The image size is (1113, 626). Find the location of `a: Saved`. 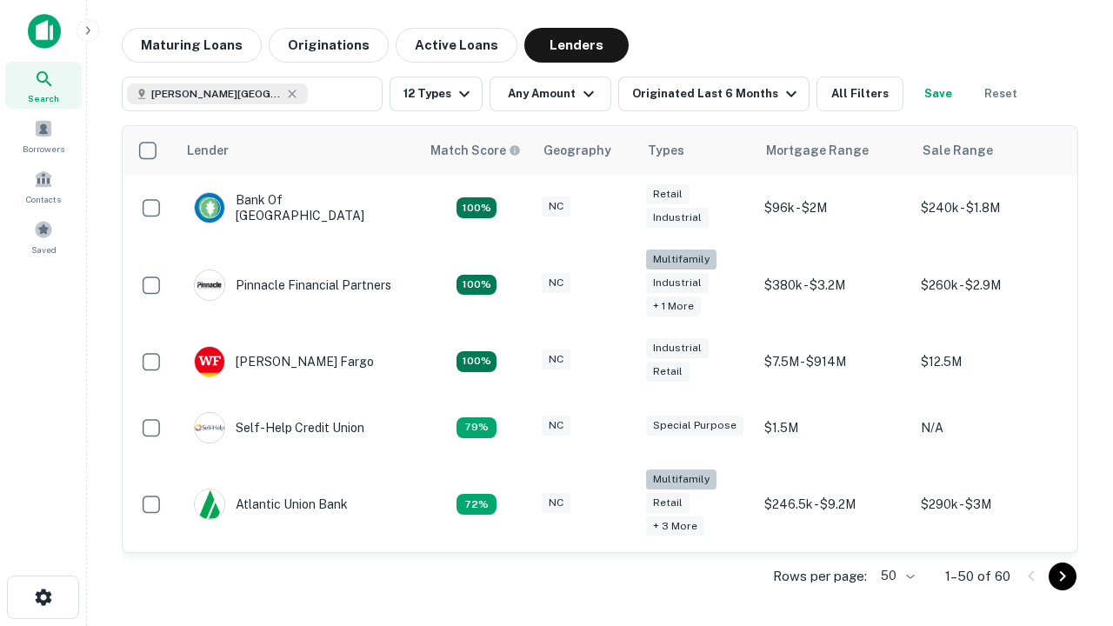

a: Saved is located at coordinates (43, 236).